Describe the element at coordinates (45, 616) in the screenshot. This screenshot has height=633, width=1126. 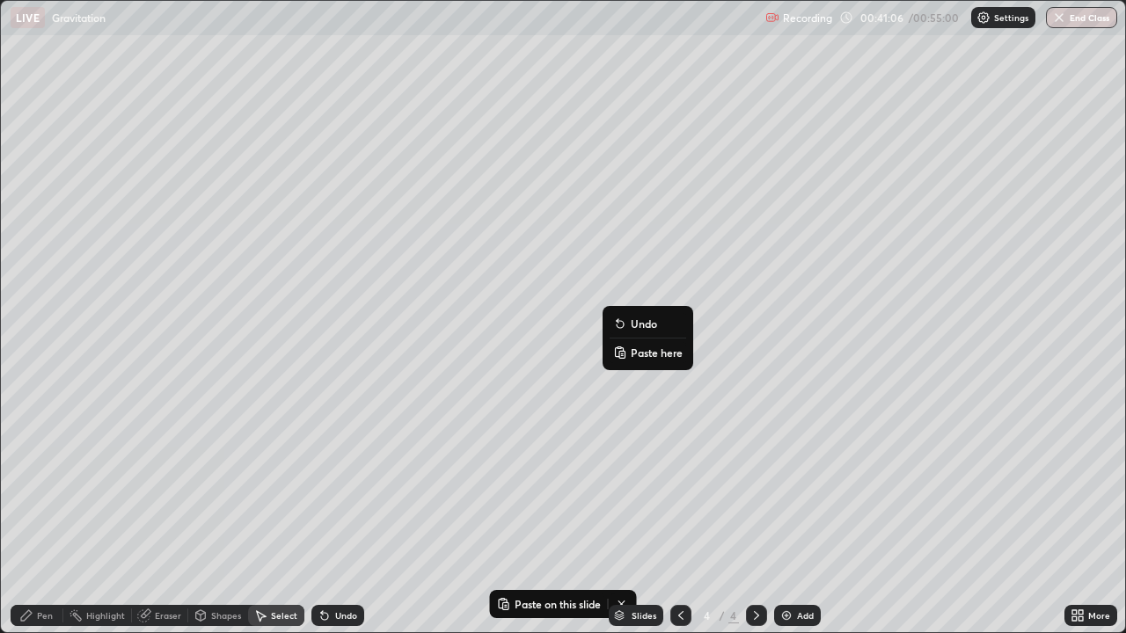
I see `div: Pen` at that location.